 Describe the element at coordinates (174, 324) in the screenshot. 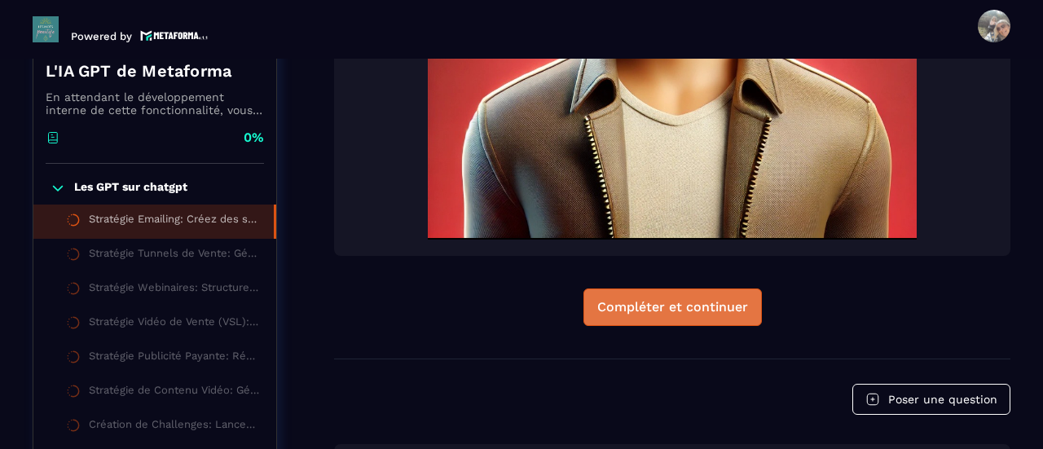

I see `div: Stratégie Vidéo de Vente (VSL): Concevez une vidéo de vente puissante qui transforme les prospect...` at that location.